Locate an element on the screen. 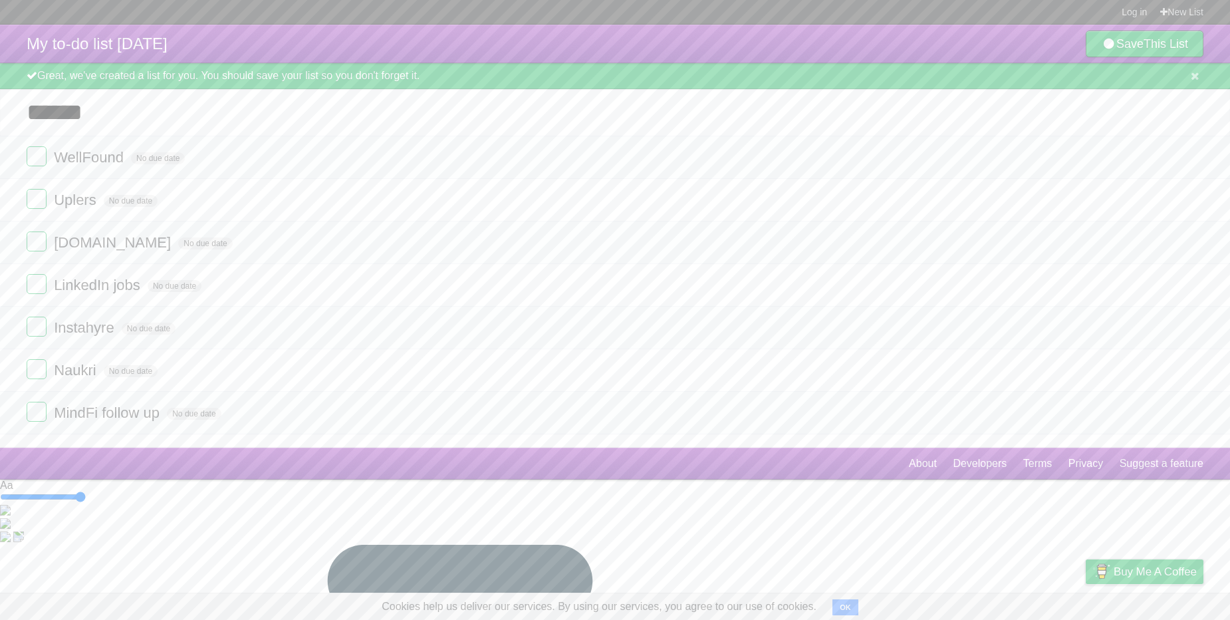  a: Terms is located at coordinates (1038, 463).